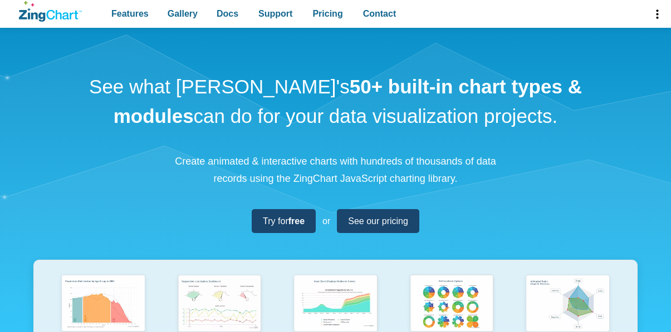 Image resolution: width=671 pixels, height=332 pixels. What do you see at coordinates (347, 101) in the screenshot?
I see `strong: 50+ built-in chart types & modules` at bounding box center [347, 101].